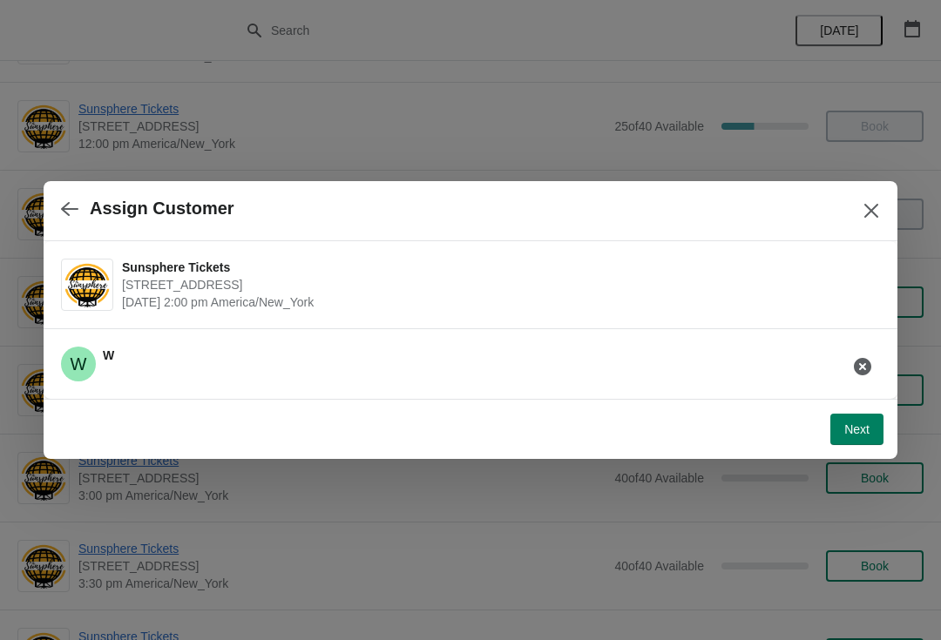  I want to click on span: Next, so click(856, 429).